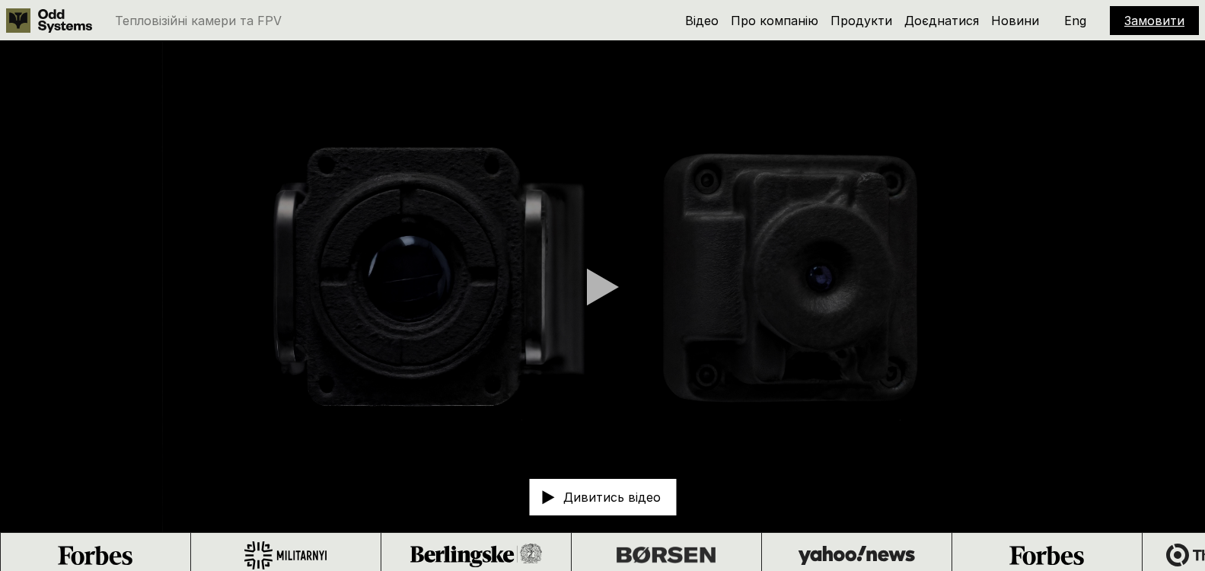 This screenshot has height=571, width=1205. Describe the element at coordinates (942, 21) in the screenshot. I see `a: Доєднатися` at that location.